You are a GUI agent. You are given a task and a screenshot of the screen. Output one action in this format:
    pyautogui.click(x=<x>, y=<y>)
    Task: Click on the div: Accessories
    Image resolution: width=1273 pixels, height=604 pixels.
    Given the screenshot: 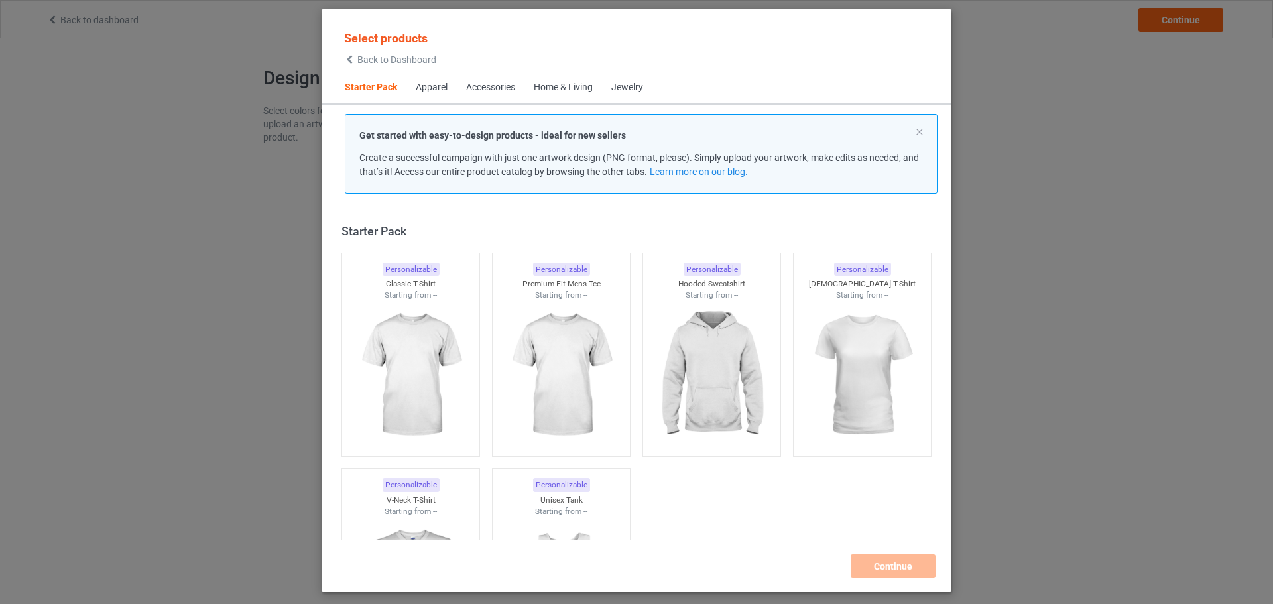 What is the action you would take?
    pyautogui.click(x=491, y=87)
    